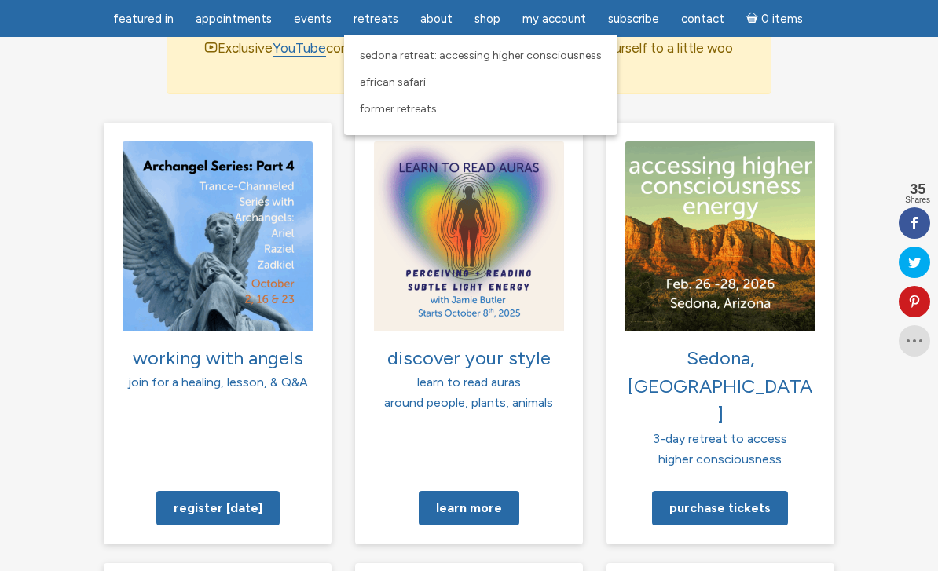 The height and width of the screenshot is (571, 938). I want to click on a: African Safari, so click(481, 82).